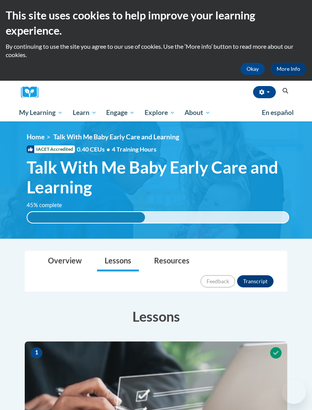  I want to click on span: 0.40 CEUs, so click(94, 149).